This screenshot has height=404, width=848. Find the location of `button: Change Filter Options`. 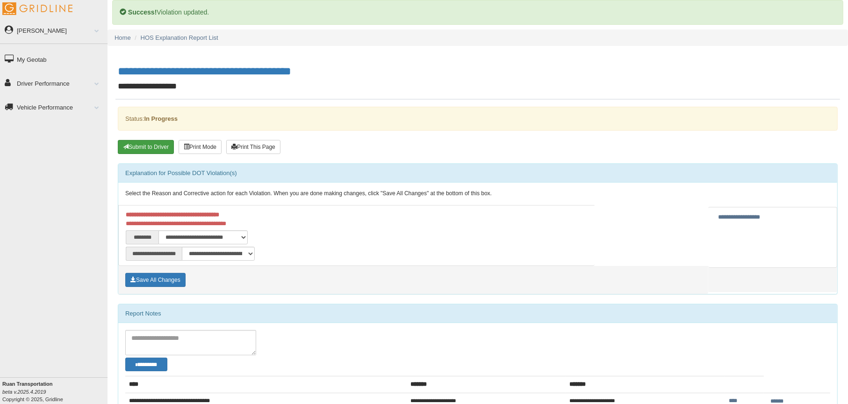

button: Change Filter Options is located at coordinates (146, 364).